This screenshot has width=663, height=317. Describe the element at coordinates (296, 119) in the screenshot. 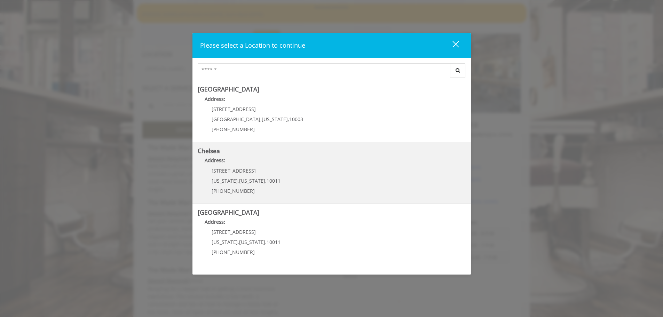

I see `span: 10003` at that location.